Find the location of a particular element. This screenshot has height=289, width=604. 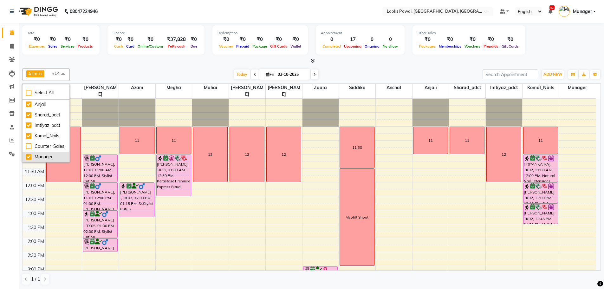

div: 2:00 PM is located at coordinates (36, 241).